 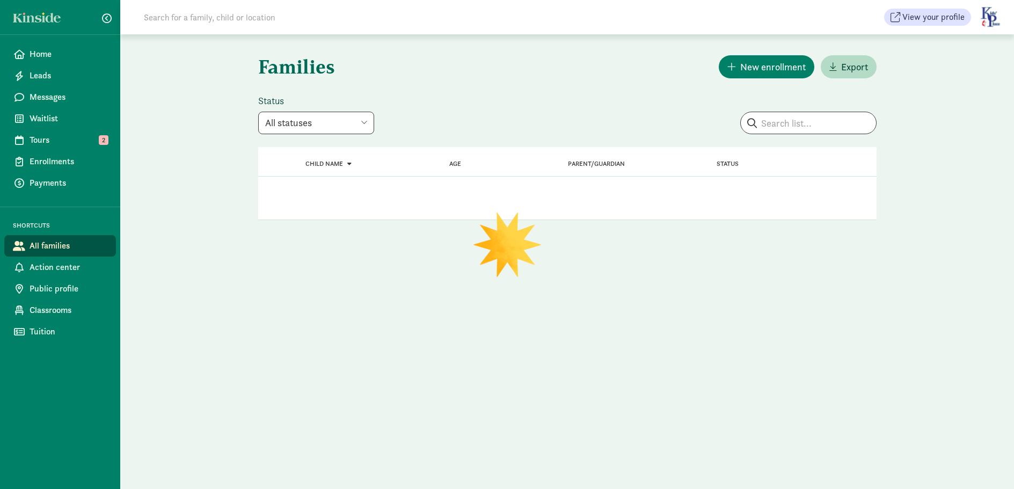 What do you see at coordinates (60, 162) in the screenshot?
I see `a: Enrollments` at bounding box center [60, 162].